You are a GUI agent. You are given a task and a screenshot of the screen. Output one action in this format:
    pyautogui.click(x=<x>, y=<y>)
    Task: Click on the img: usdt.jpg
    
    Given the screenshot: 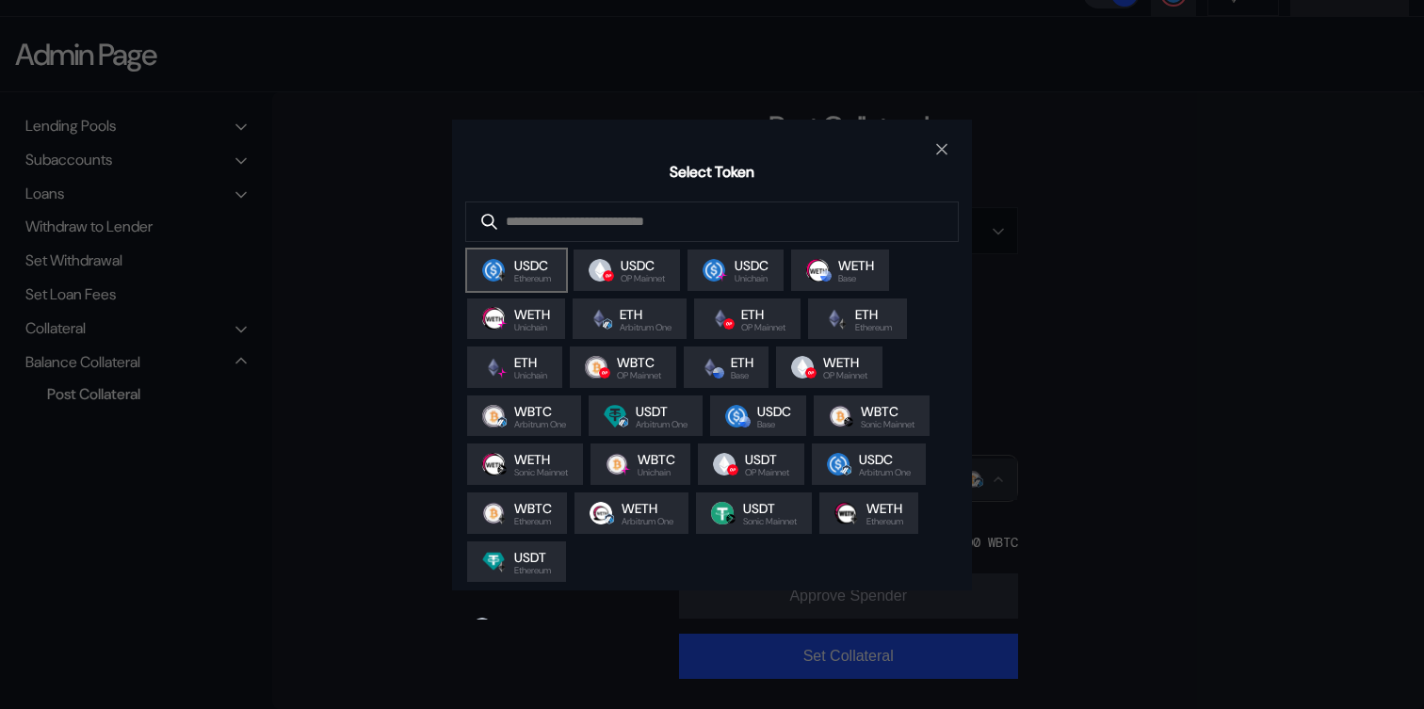 What is the action you would take?
    pyautogui.click(x=722, y=513)
    